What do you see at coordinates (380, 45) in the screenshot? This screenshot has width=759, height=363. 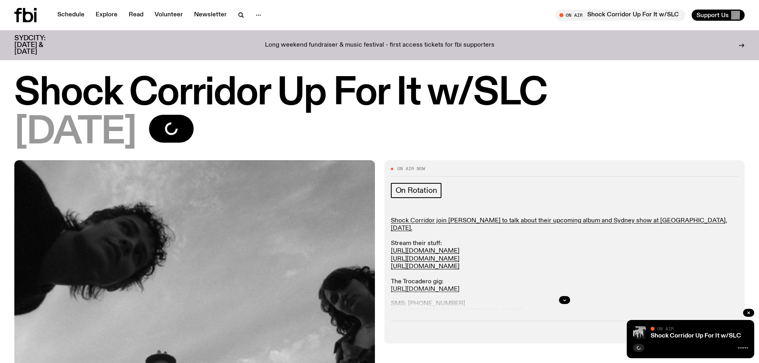 I see `p: Long weekend fundraiser & music festival - first access tickets for fbi supporters` at bounding box center [380, 45].